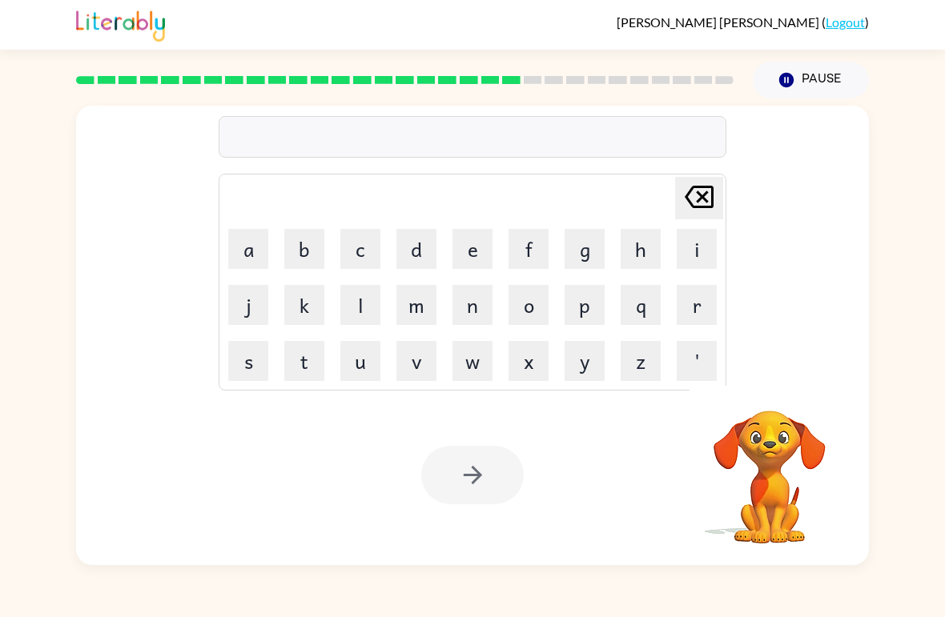  Describe the element at coordinates (810, 80) in the screenshot. I see `button: Pause` at that location.